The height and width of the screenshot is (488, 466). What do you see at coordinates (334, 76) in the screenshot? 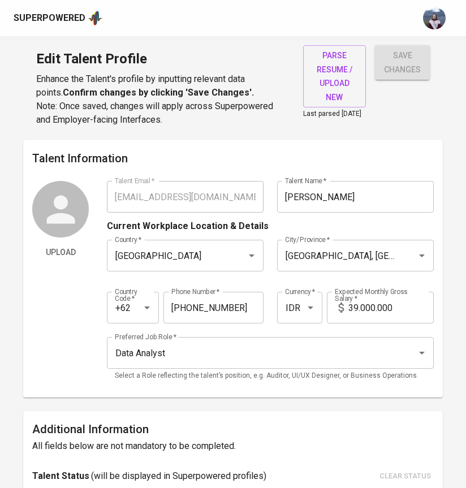
I see `span: parse resume / upload new` at bounding box center [334, 76].